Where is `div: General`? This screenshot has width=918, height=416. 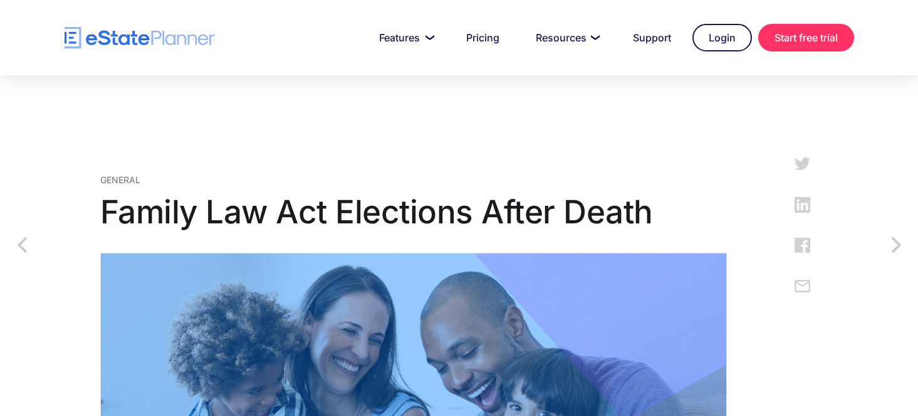
div: General is located at coordinates (414, 179).